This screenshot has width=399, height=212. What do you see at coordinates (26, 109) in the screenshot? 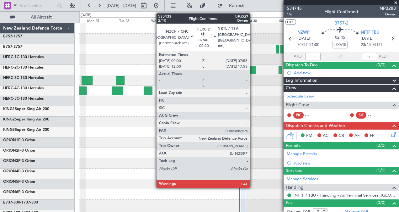
I see `a: KING1Super King Air 200` at bounding box center [26, 109].